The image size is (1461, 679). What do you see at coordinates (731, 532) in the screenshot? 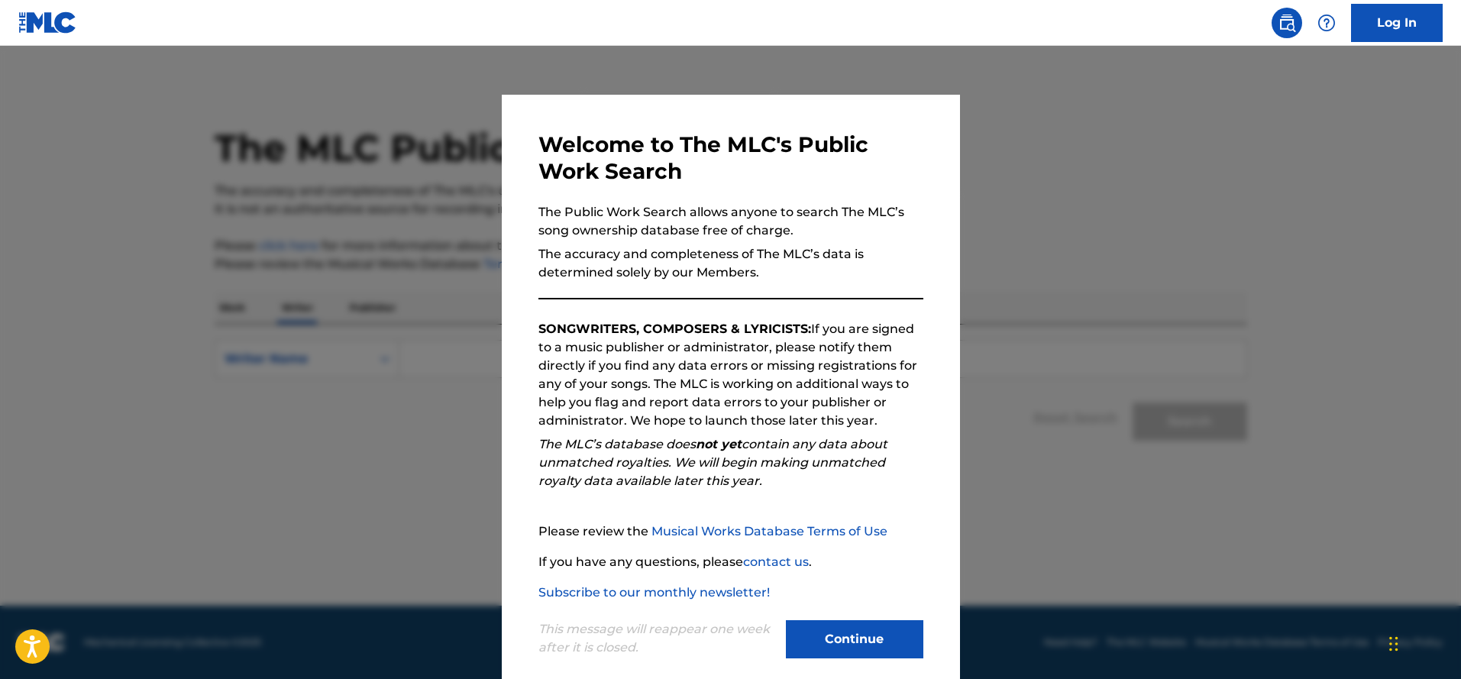
I see `p: Please review the` at bounding box center [731, 532].